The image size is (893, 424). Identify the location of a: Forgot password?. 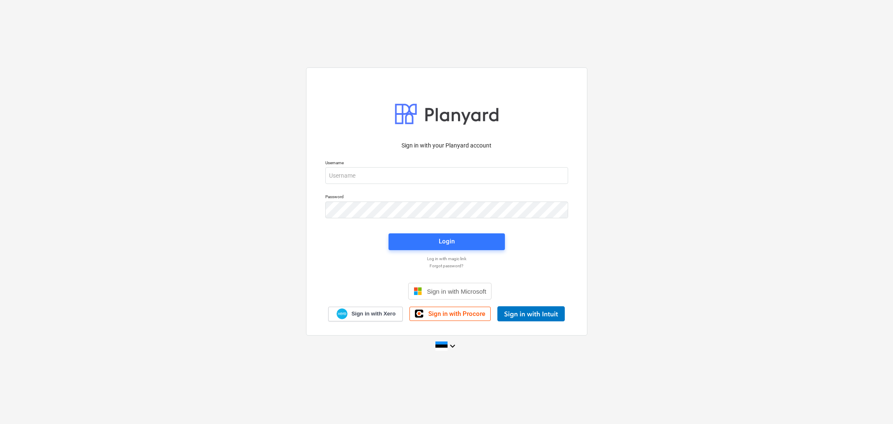
(447, 265).